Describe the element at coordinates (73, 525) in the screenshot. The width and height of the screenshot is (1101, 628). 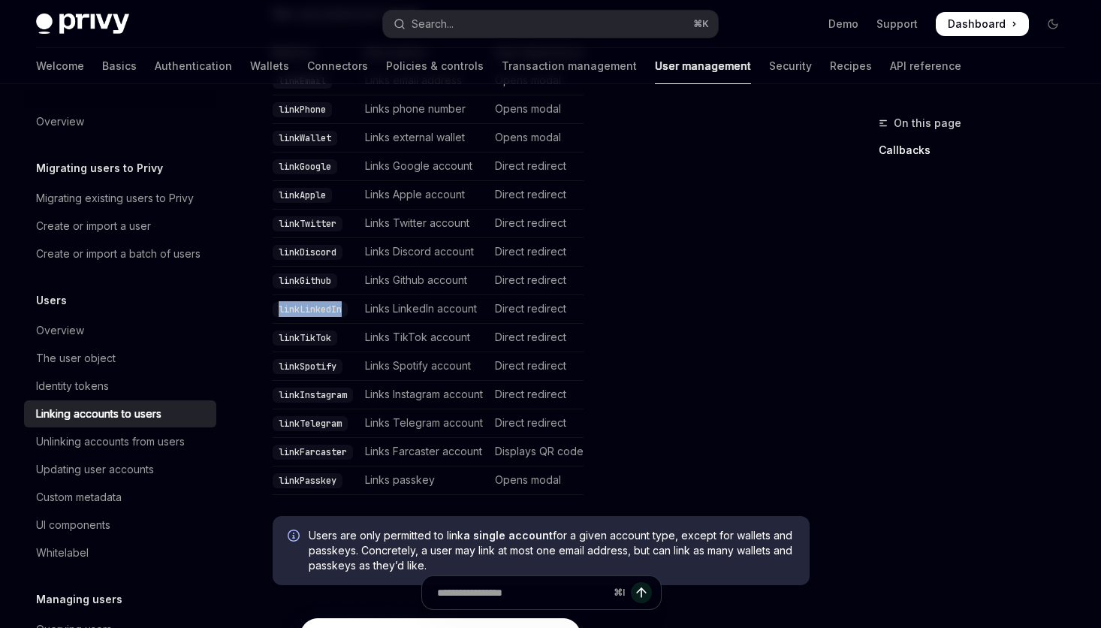
I see `div: UI components` at that location.